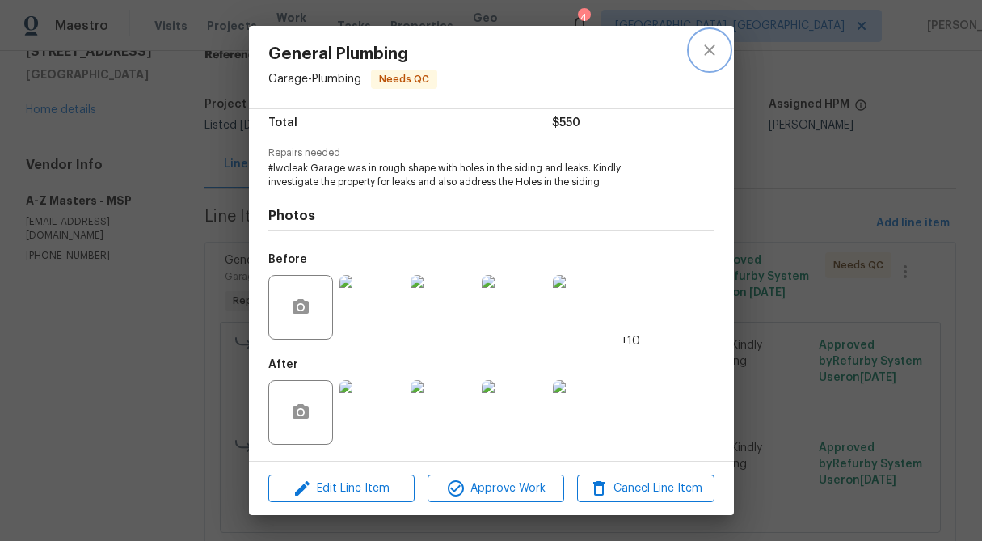  I want to click on button: Approve Work, so click(495, 488).